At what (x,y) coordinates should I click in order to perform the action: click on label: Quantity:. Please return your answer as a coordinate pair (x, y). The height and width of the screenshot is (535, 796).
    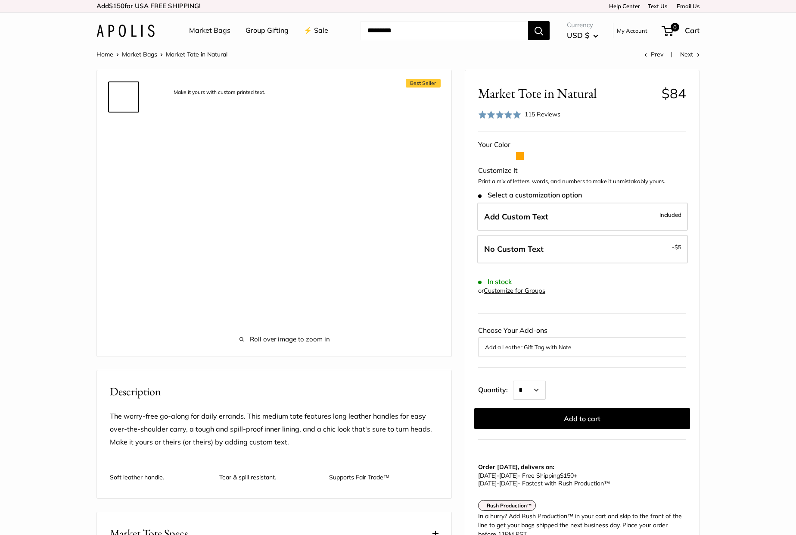
    Looking at the image, I should click on (496, 389).